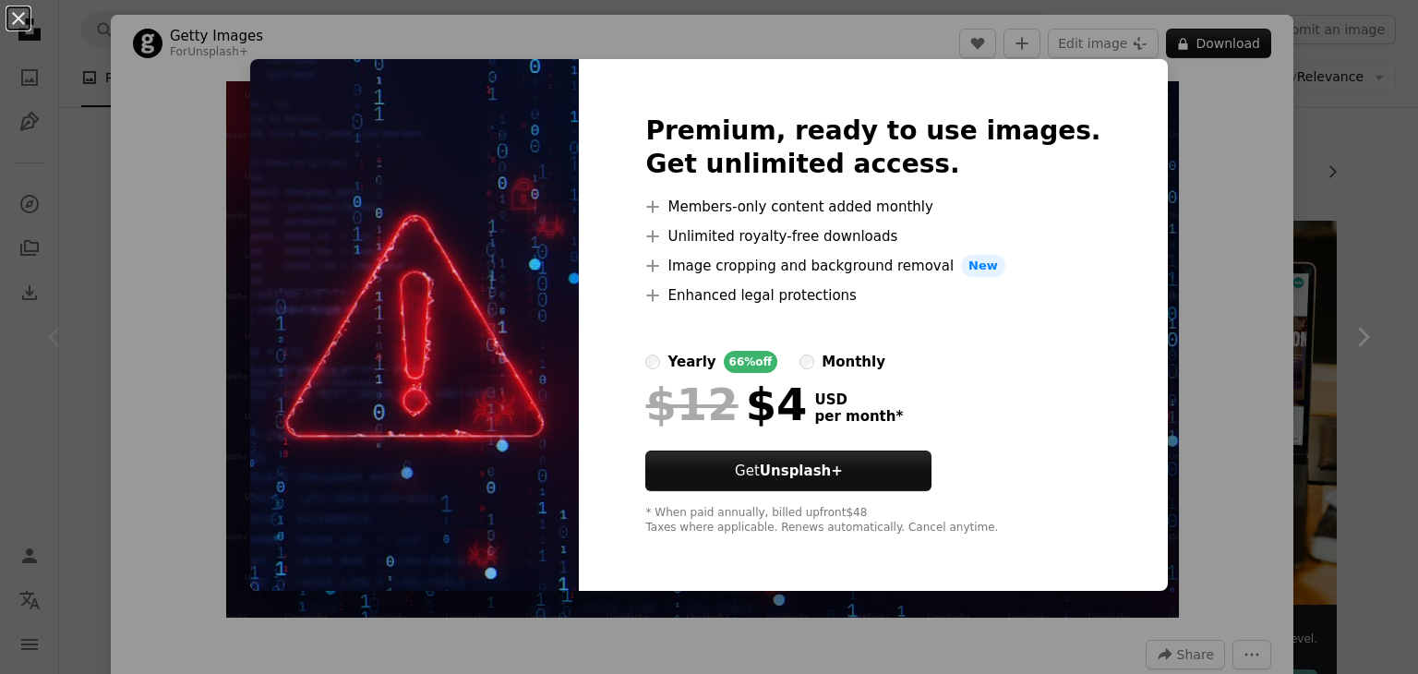  What do you see at coordinates (788, 471) in the screenshot?
I see `button: GetUnsplash+` at bounding box center [788, 471].